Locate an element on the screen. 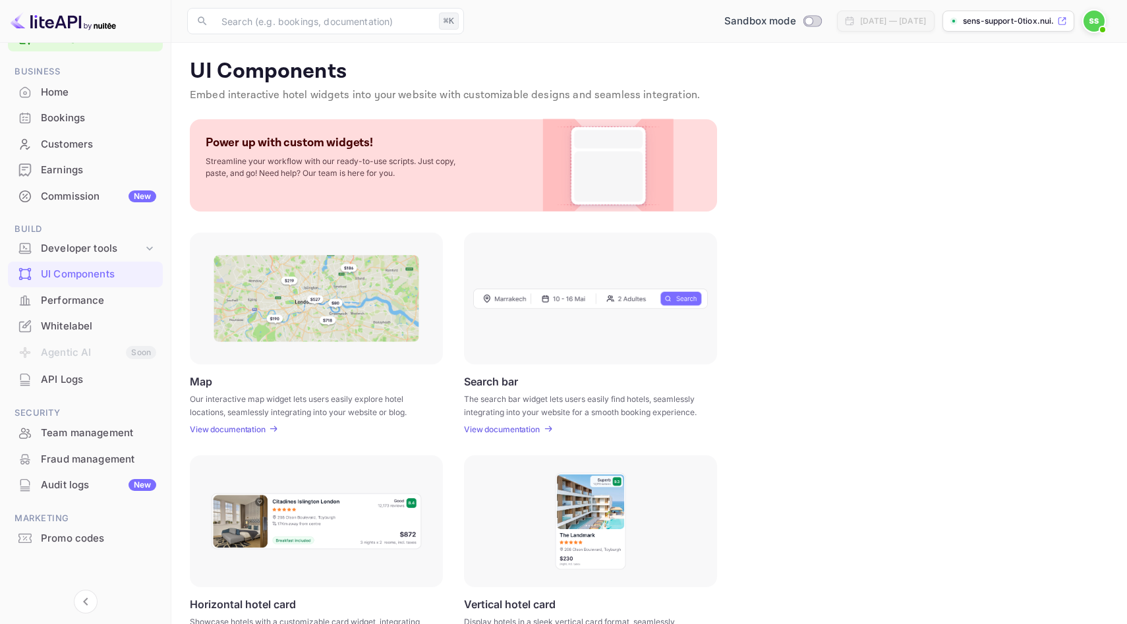 The image size is (1127, 624). p: sens-support-0tiox.nui... is located at coordinates (1008, 21).